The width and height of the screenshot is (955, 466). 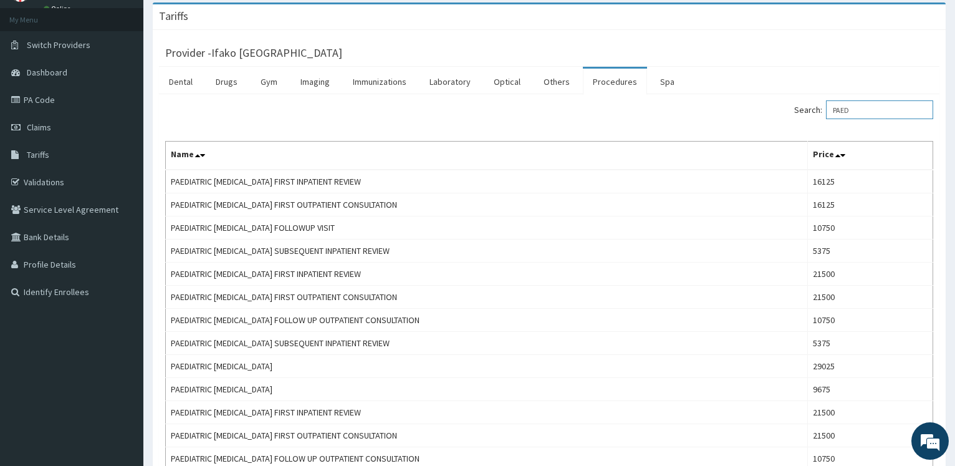 I want to click on span: We're online!, so click(x=122, y=211).